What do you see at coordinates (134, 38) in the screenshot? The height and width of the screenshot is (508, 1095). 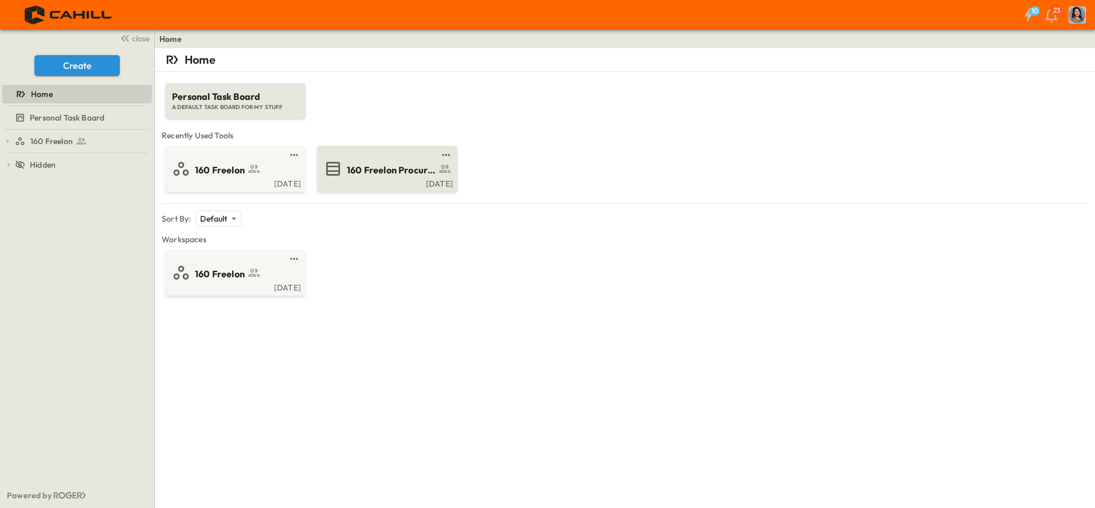 I see `button: close` at bounding box center [134, 38].